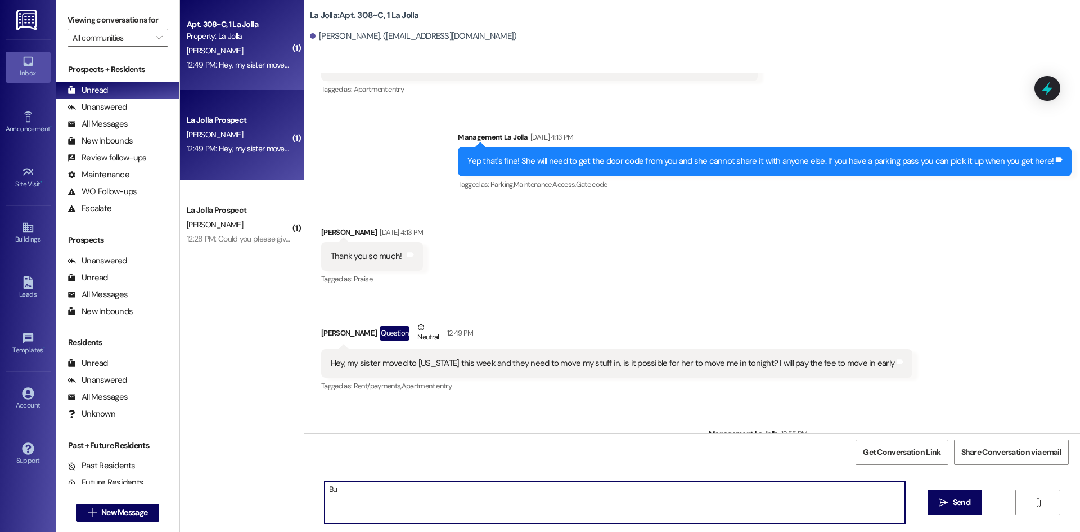  I want to click on div: Residents, so click(118, 342).